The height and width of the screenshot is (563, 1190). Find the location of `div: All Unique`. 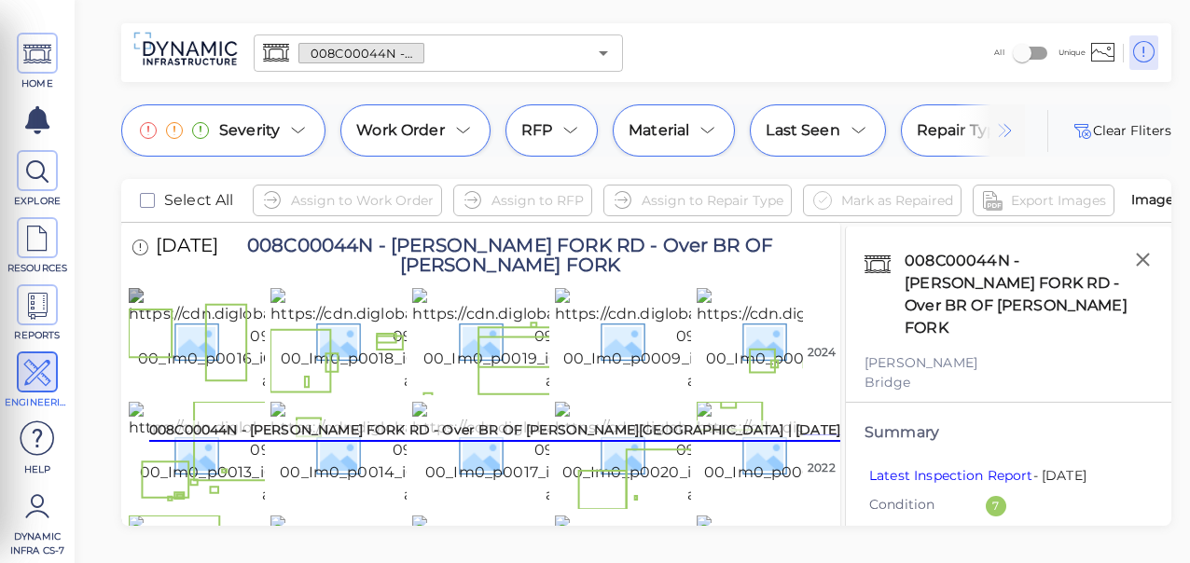

div: All Unique is located at coordinates (1039, 52).